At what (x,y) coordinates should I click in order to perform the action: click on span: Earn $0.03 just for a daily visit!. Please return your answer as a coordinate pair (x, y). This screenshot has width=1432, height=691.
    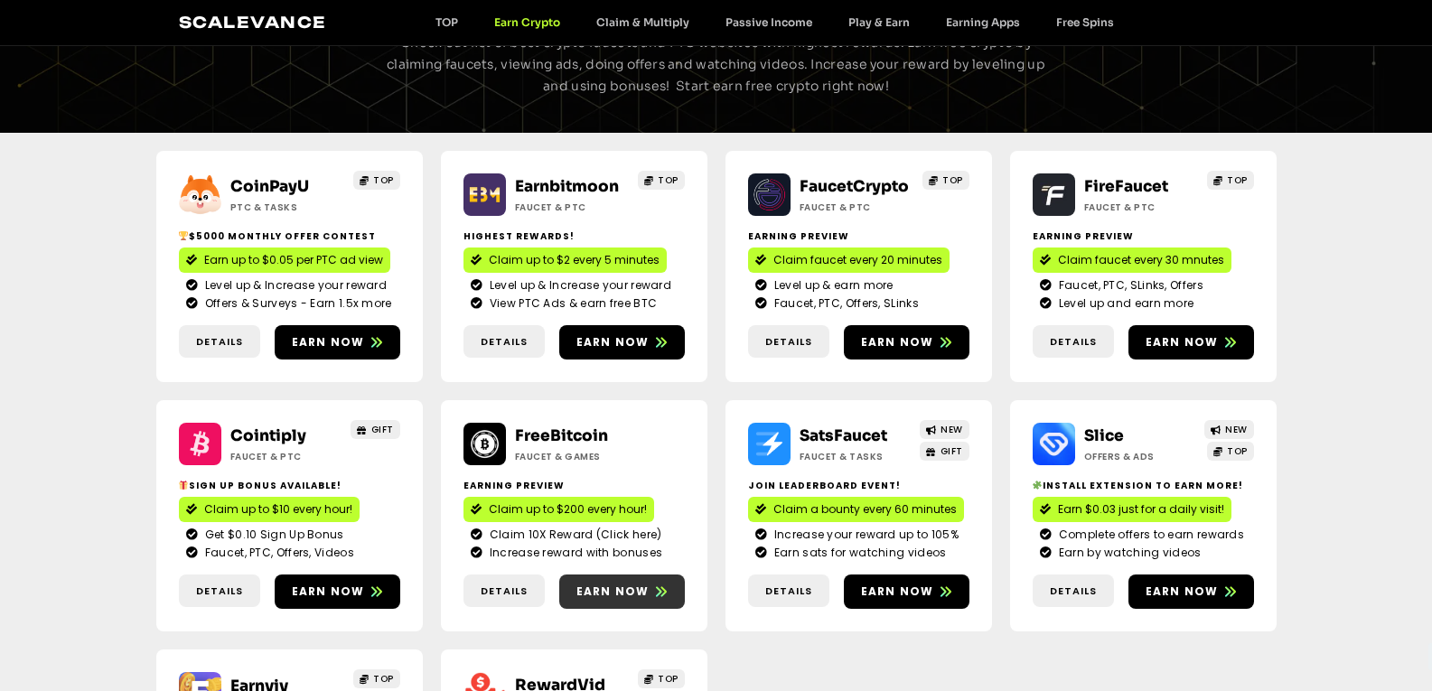
    Looking at the image, I should click on (1141, 510).